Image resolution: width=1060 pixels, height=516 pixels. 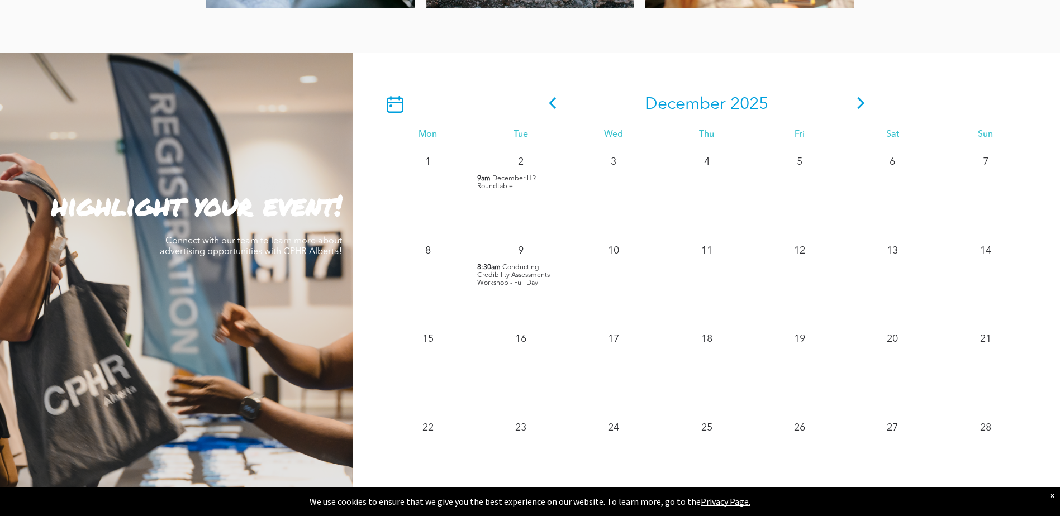 I want to click on p: 27, so click(x=892, y=428).